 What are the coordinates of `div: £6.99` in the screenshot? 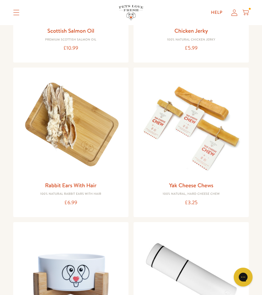 It's located at (71, 203).